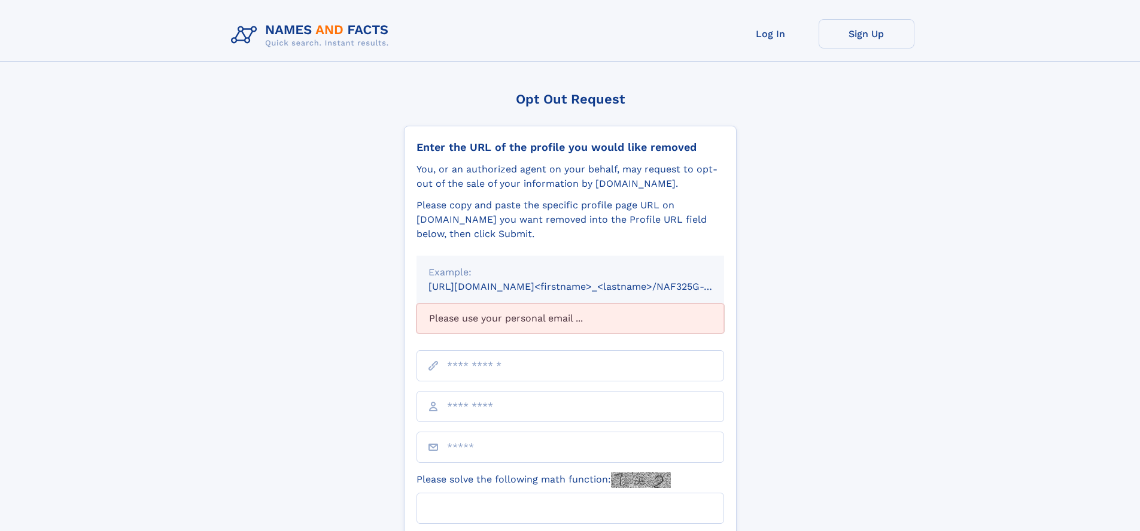 This screenshot has width=1140, height=531. I want to click on a: Sign Up, so click(867, 34).